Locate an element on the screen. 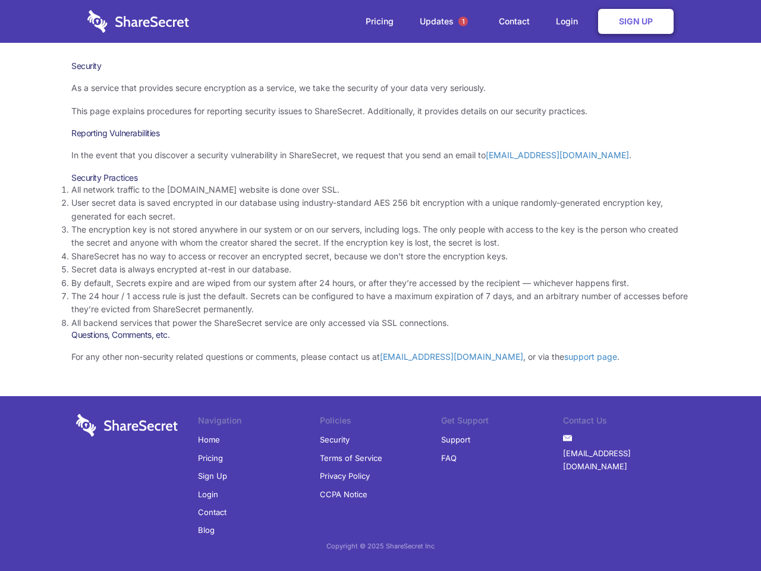 The width and height of the screenshot is (761, 571). li: By default, Secrets expire and are wiped from our system after 24 hours, or after they’re accesse... is located at coordinates (381, 283).